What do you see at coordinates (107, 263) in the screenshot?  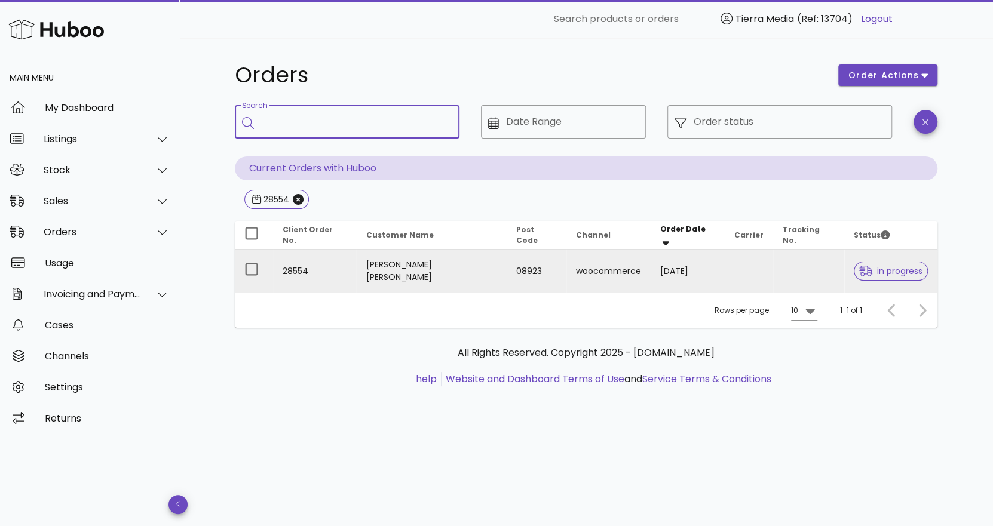 I see `div: Usage` at bounding box center [107, 263].